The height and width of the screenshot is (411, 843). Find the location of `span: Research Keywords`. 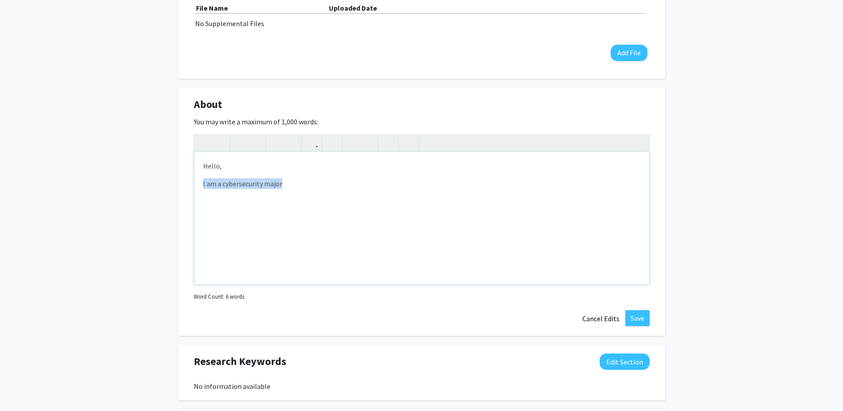

span: Research Keywords is located at coordinates (240, 361).